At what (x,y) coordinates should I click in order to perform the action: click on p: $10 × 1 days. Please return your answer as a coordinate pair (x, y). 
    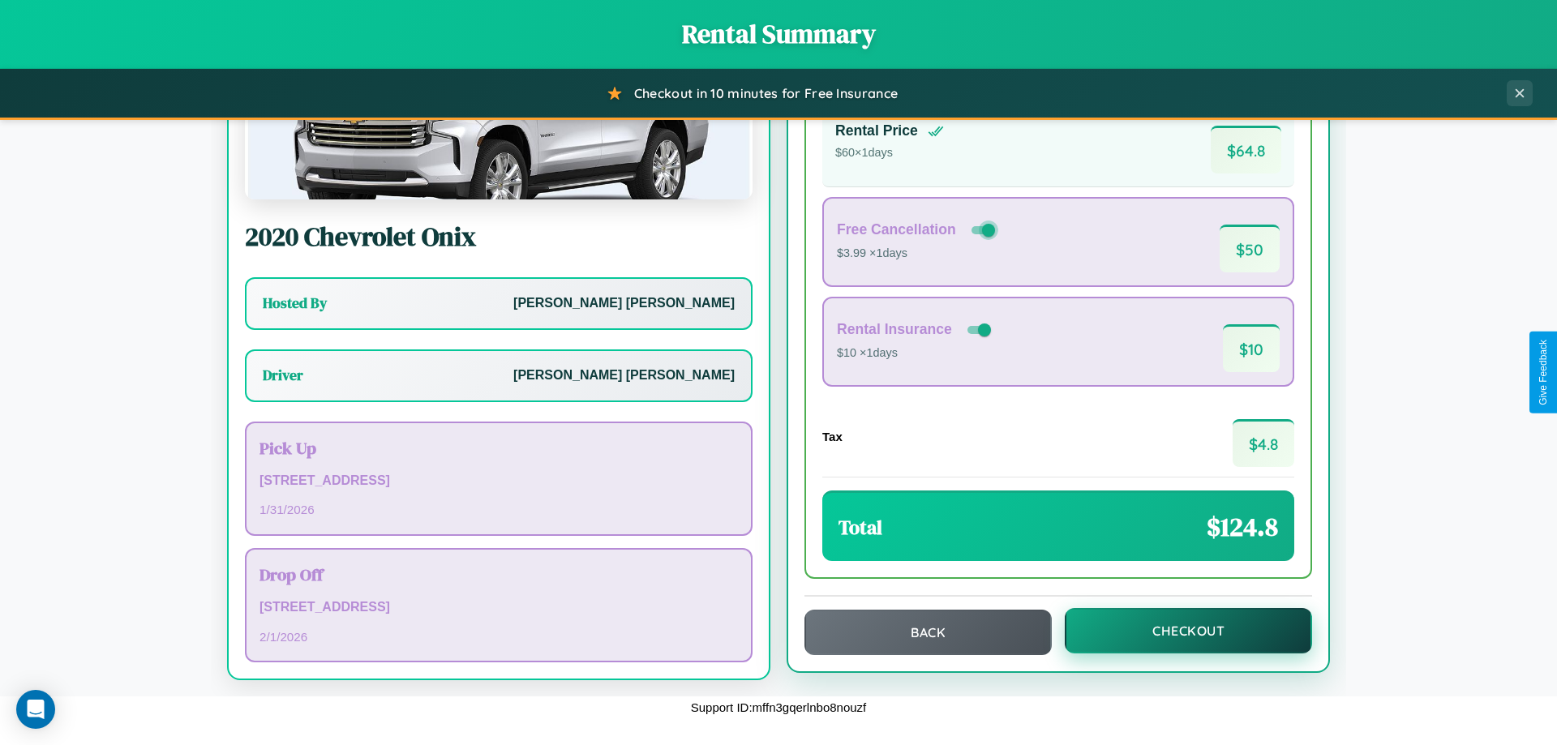
    Looking at the image, I should click on (915, 354).